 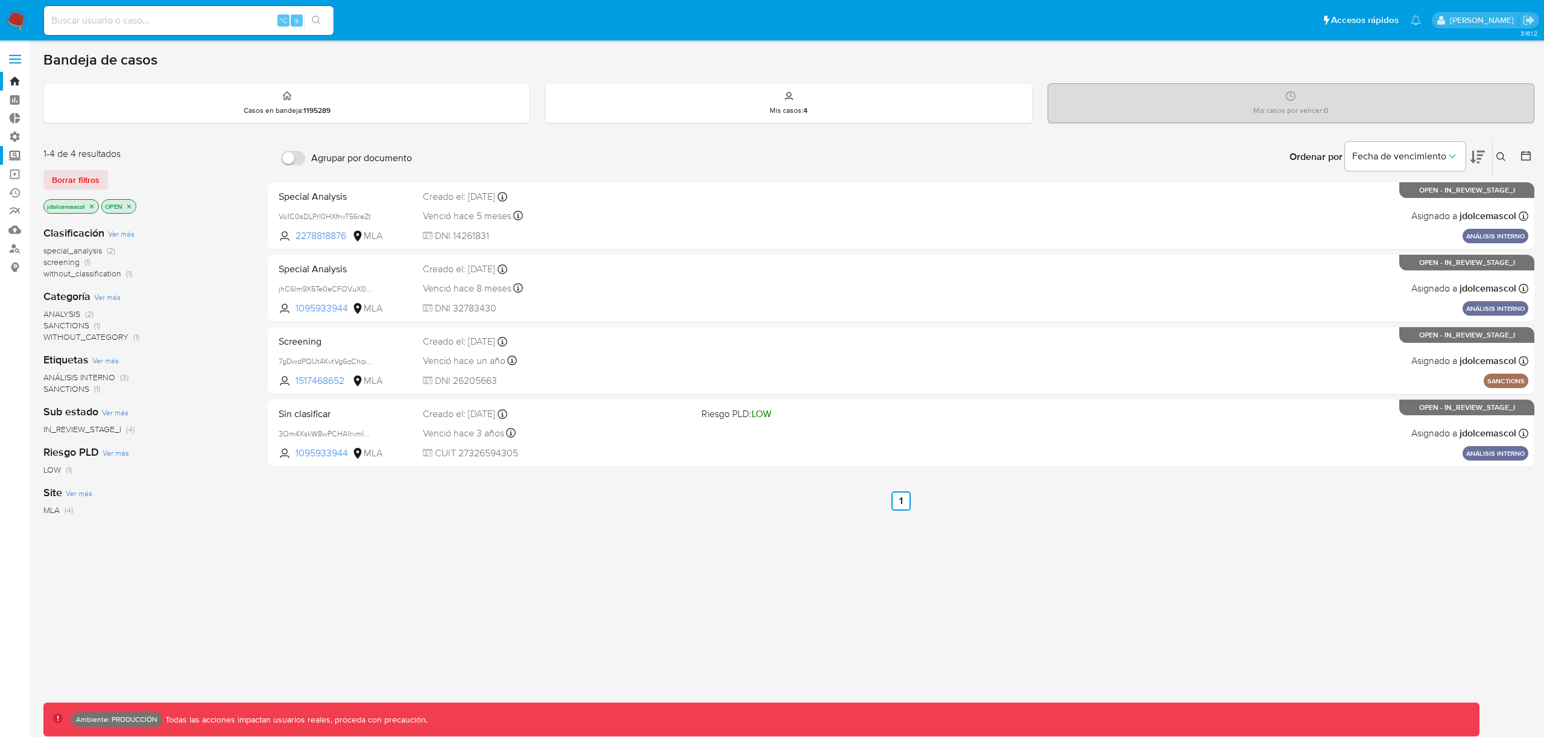 I want to click on a: Notificaciones, so click(x=1416, y=20).